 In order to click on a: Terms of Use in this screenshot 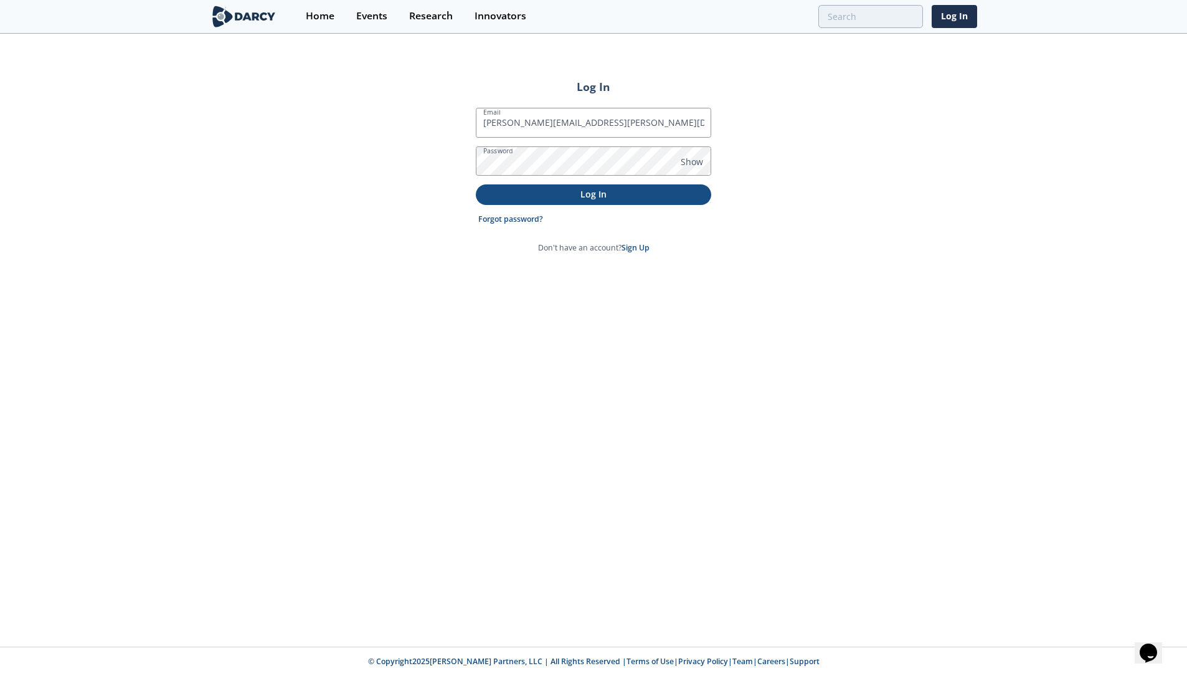, I will do `click(650, 661)`.